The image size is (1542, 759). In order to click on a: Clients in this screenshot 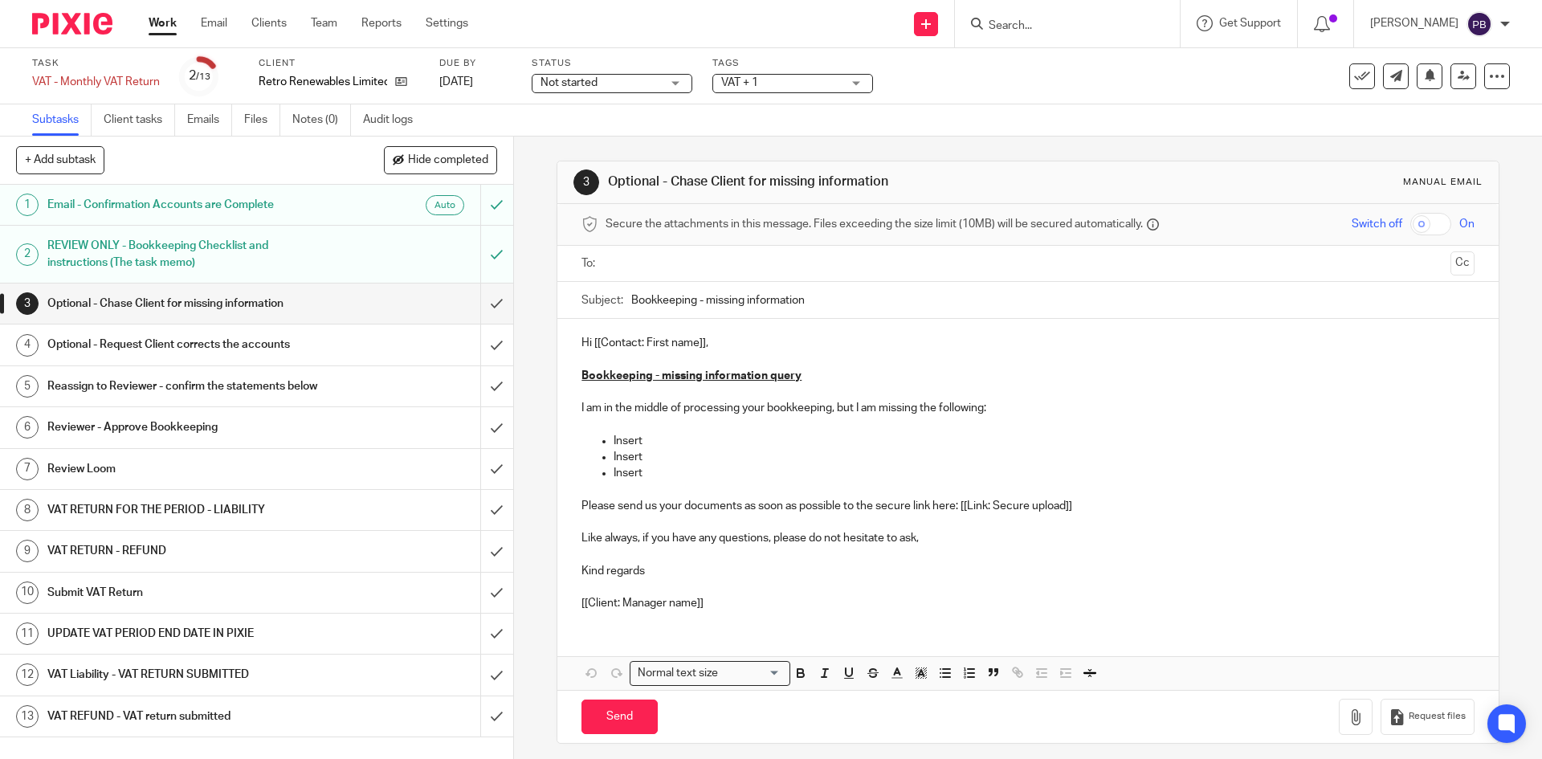, I will do `click(269, 23)`.